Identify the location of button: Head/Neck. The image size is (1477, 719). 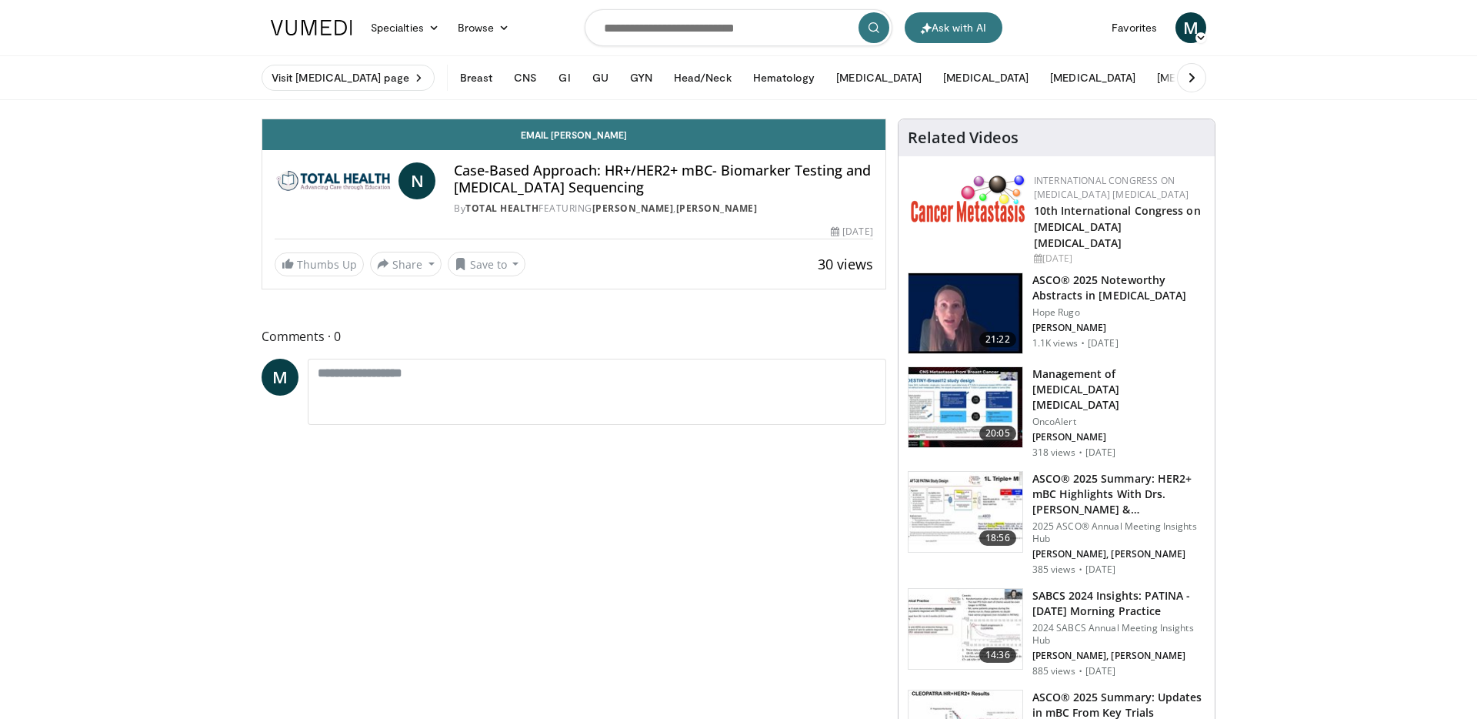
(702, 78).